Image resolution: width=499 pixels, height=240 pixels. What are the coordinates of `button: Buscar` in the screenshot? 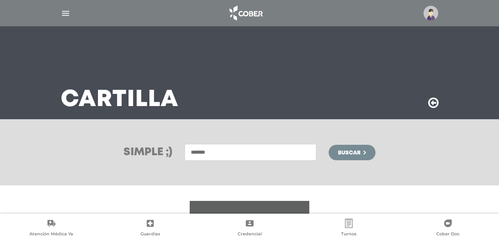 It's located at (352, 152).